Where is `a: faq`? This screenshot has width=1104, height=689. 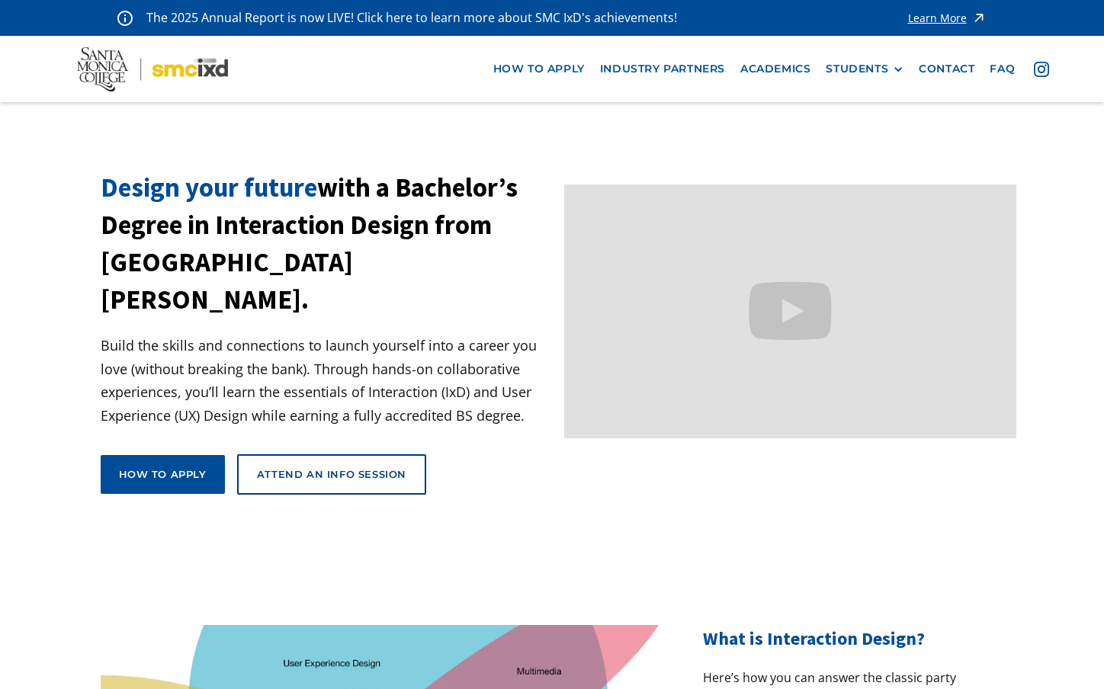
a: faq is located at coordinates (1001, 69).